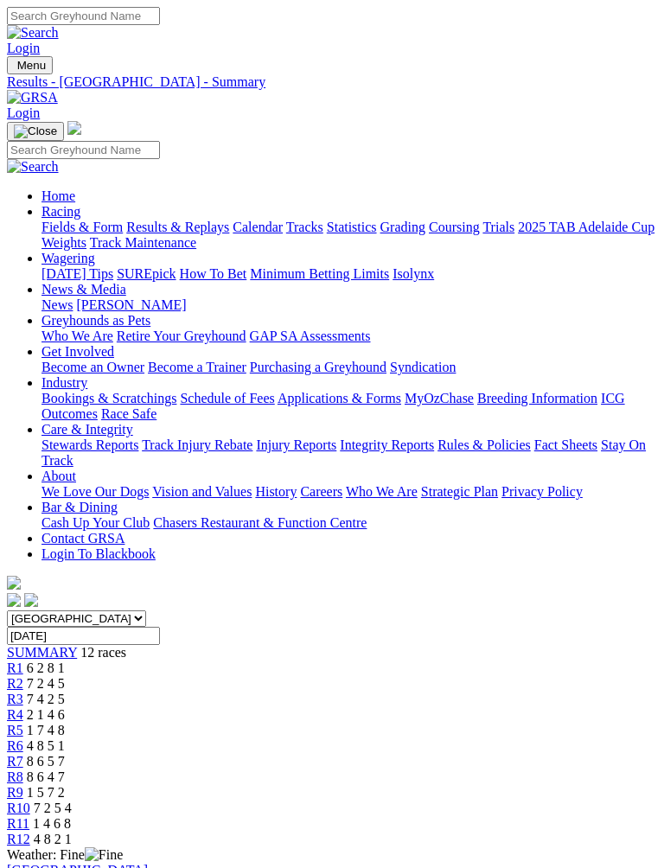 Image resolution: width=664 pixels, height=868 pixels. Describe the element at coordinates (46, 745) in the screenshot. I see `span: 4 8 5 1` at that location.